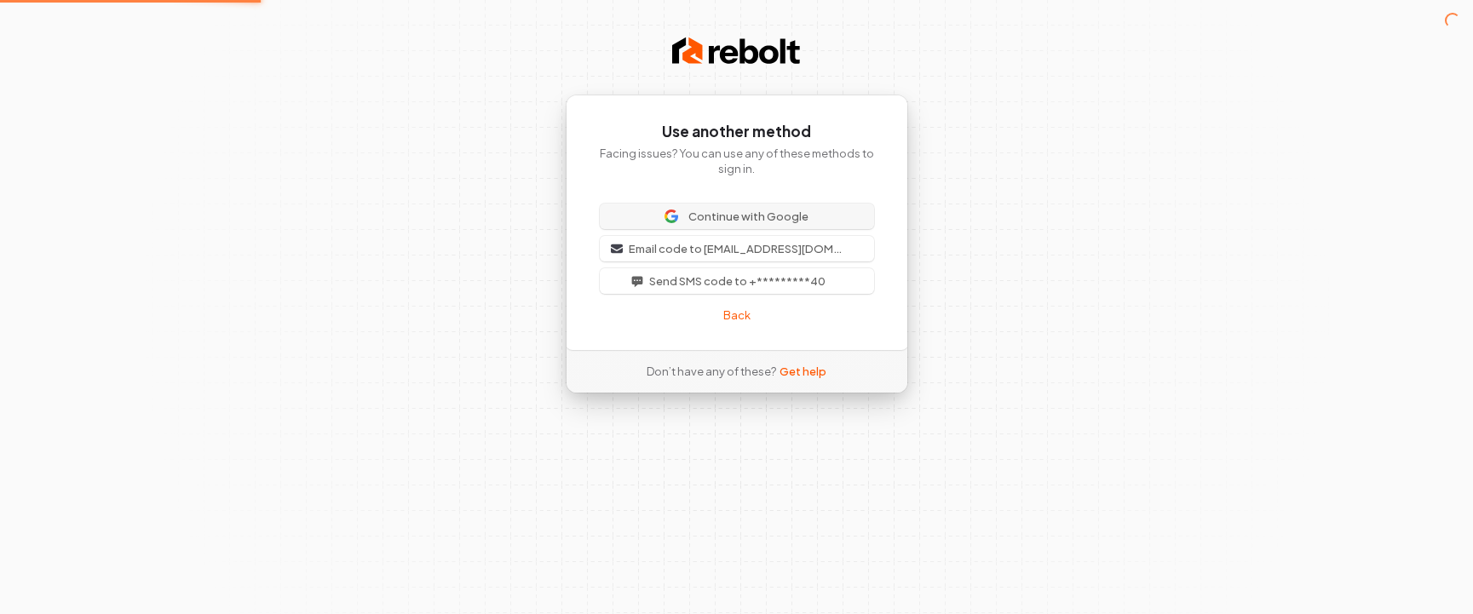 This screenshot has width=1473, height=614. What do you see at coordinates (737, 315) in the screenshot?
I see `a: Back` at bounding box center [737, 315].